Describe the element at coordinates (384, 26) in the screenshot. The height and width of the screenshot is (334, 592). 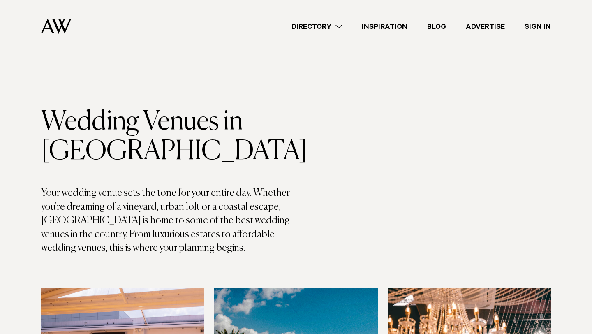
I see `a: Inspiration` at that location.